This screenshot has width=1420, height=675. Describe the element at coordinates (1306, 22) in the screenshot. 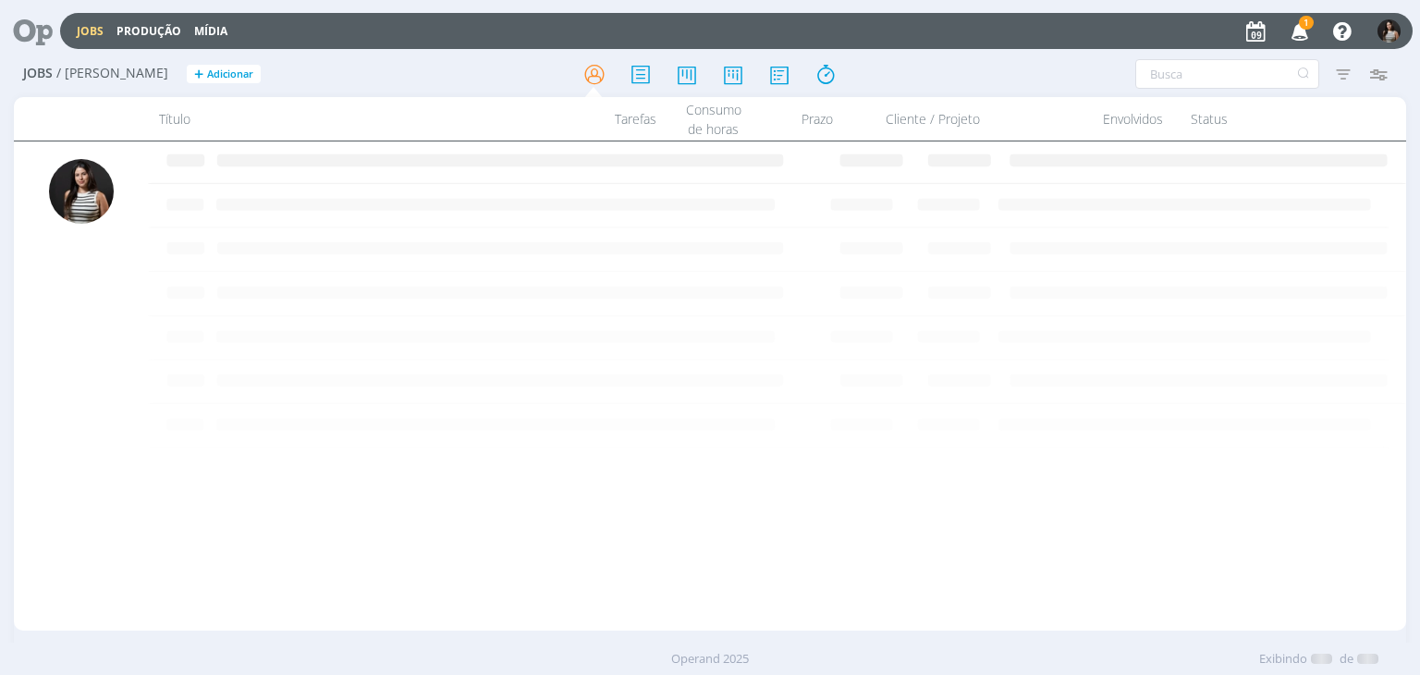

I see `span: 1` at that location.